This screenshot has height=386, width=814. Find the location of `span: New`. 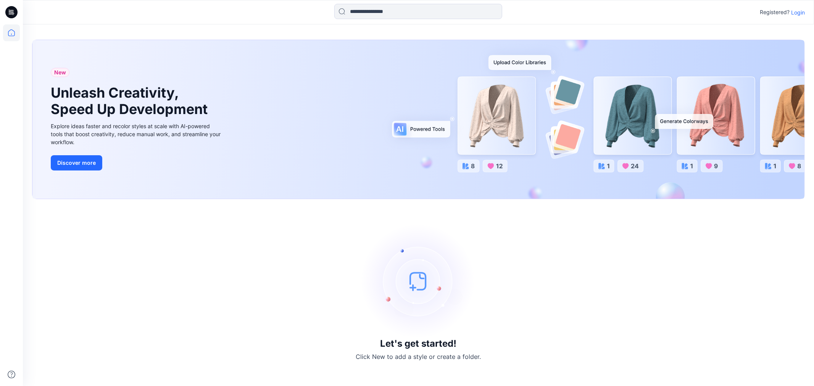

span: New is located at coordinates (60, 73).